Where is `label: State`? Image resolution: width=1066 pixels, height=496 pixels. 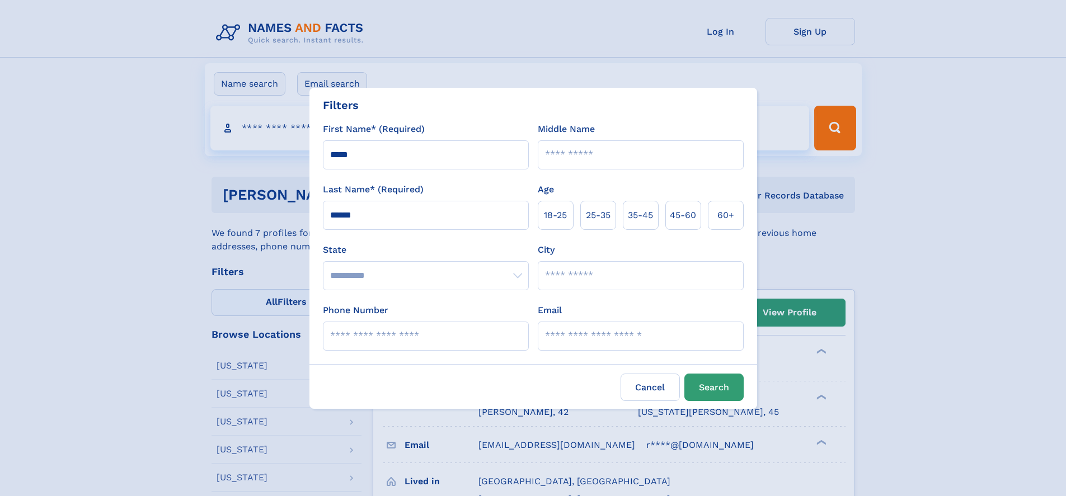 label: State is located at coordinates (426, 250).